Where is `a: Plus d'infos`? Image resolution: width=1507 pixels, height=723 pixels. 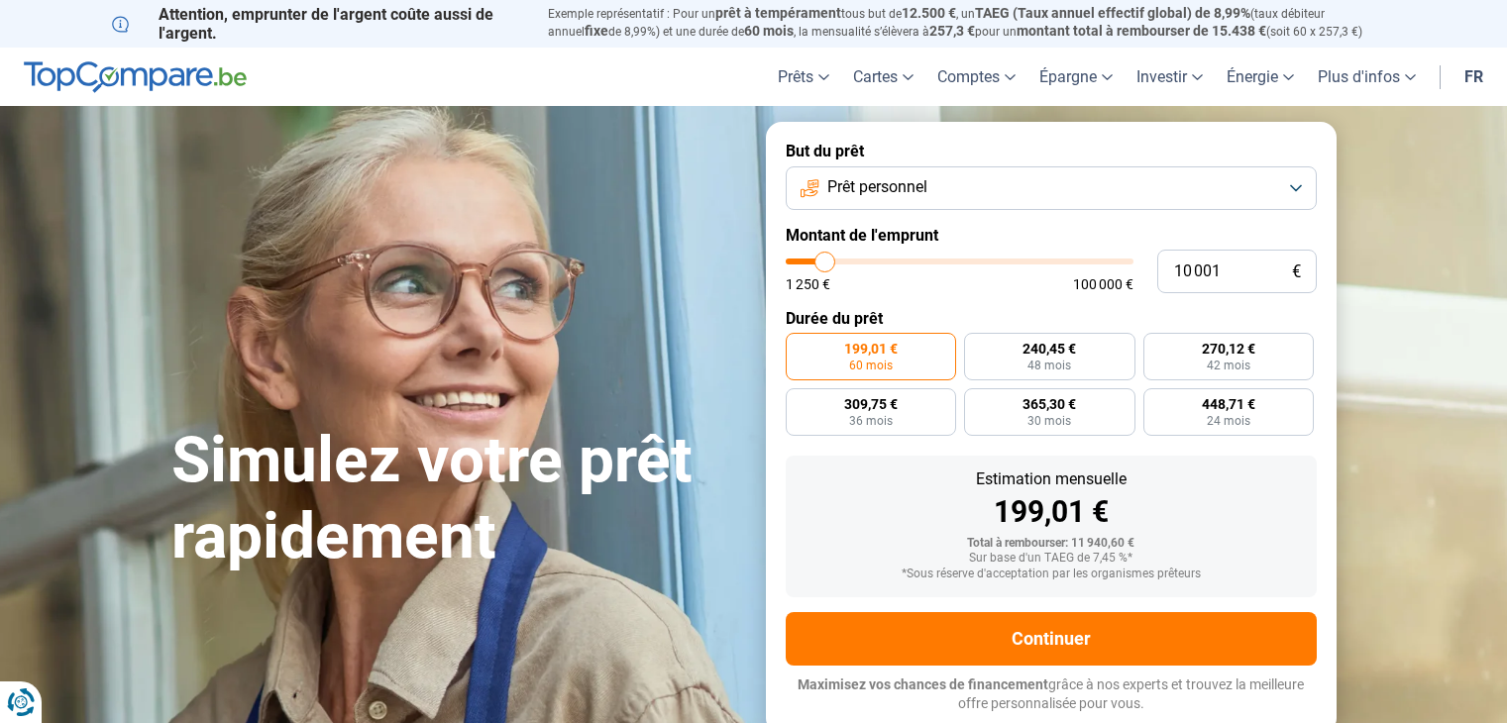
a: Plus d'infos is located at coordinates (1366, 76).